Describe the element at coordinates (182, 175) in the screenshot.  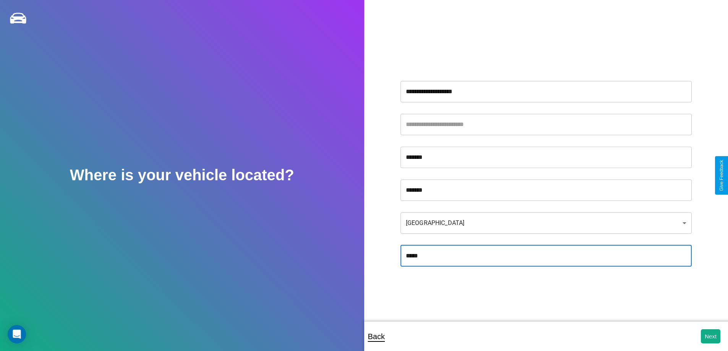
I see `h2: Where is your vehicle located?` at that location.